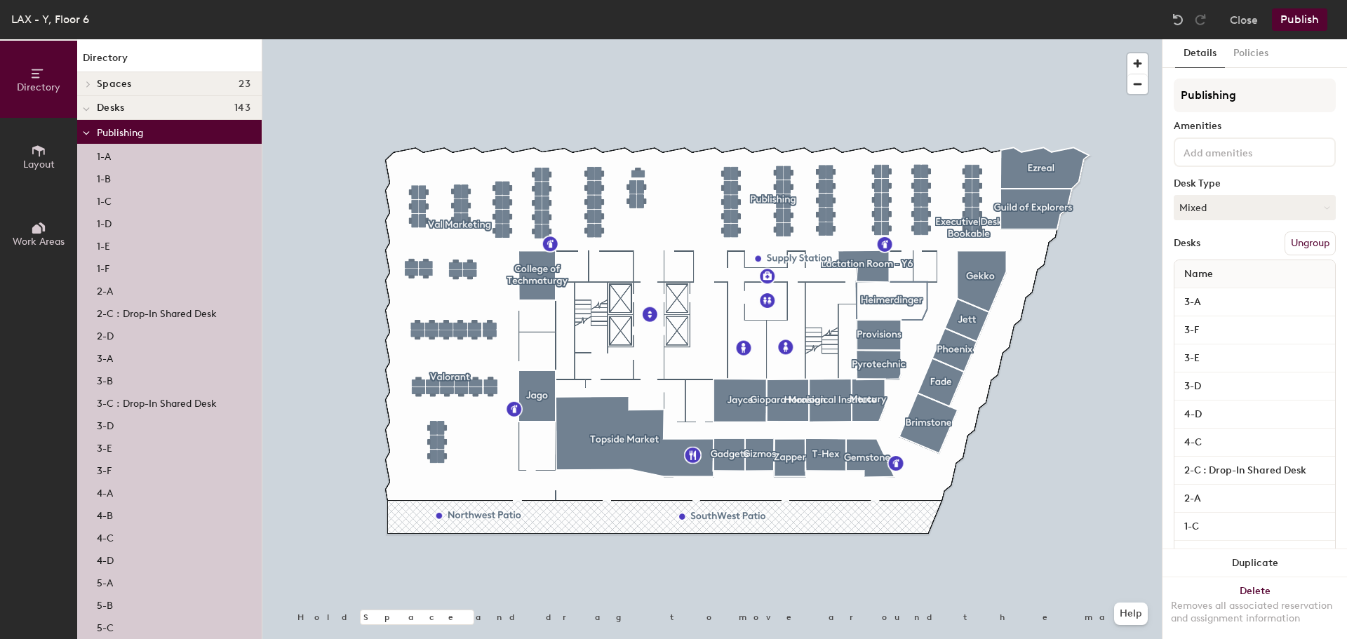 This screenshot has width=1347, height=639. Describe the element at coordinates (103, 267) in the screenshot. I see `p: 1-F` at that location.